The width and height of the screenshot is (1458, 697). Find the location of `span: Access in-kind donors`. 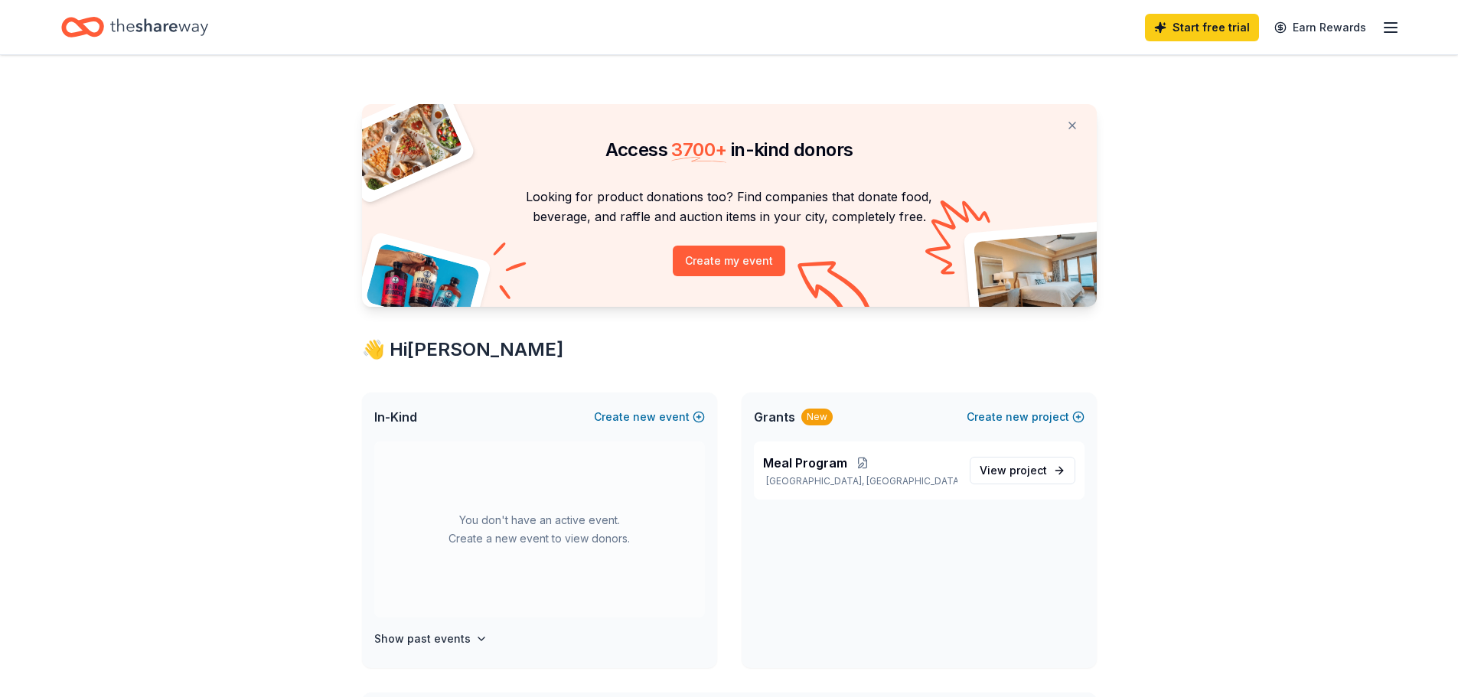

span: Access in-kind donors is located at coordinates (730, 149).